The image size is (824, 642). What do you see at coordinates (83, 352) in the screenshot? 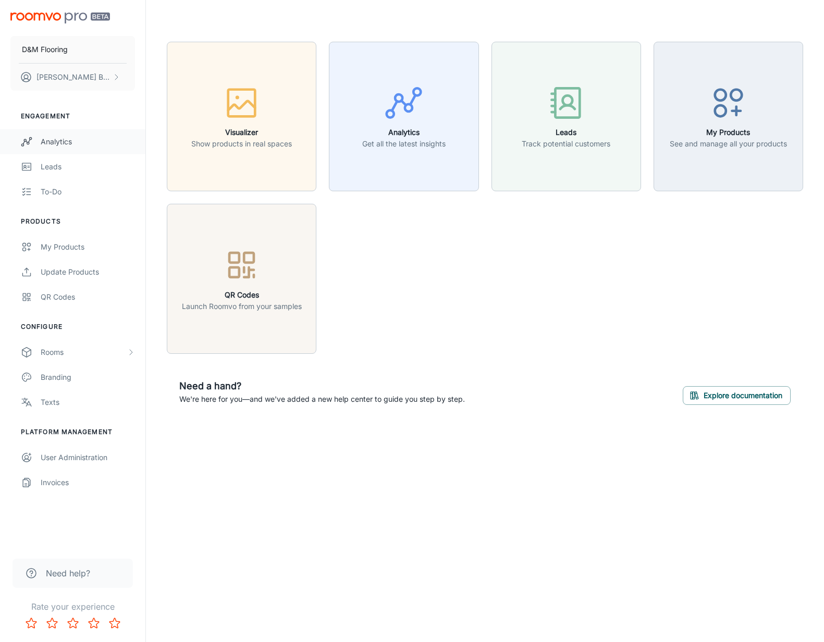
I see `div: Rooms` at bounding box center [83, 352].